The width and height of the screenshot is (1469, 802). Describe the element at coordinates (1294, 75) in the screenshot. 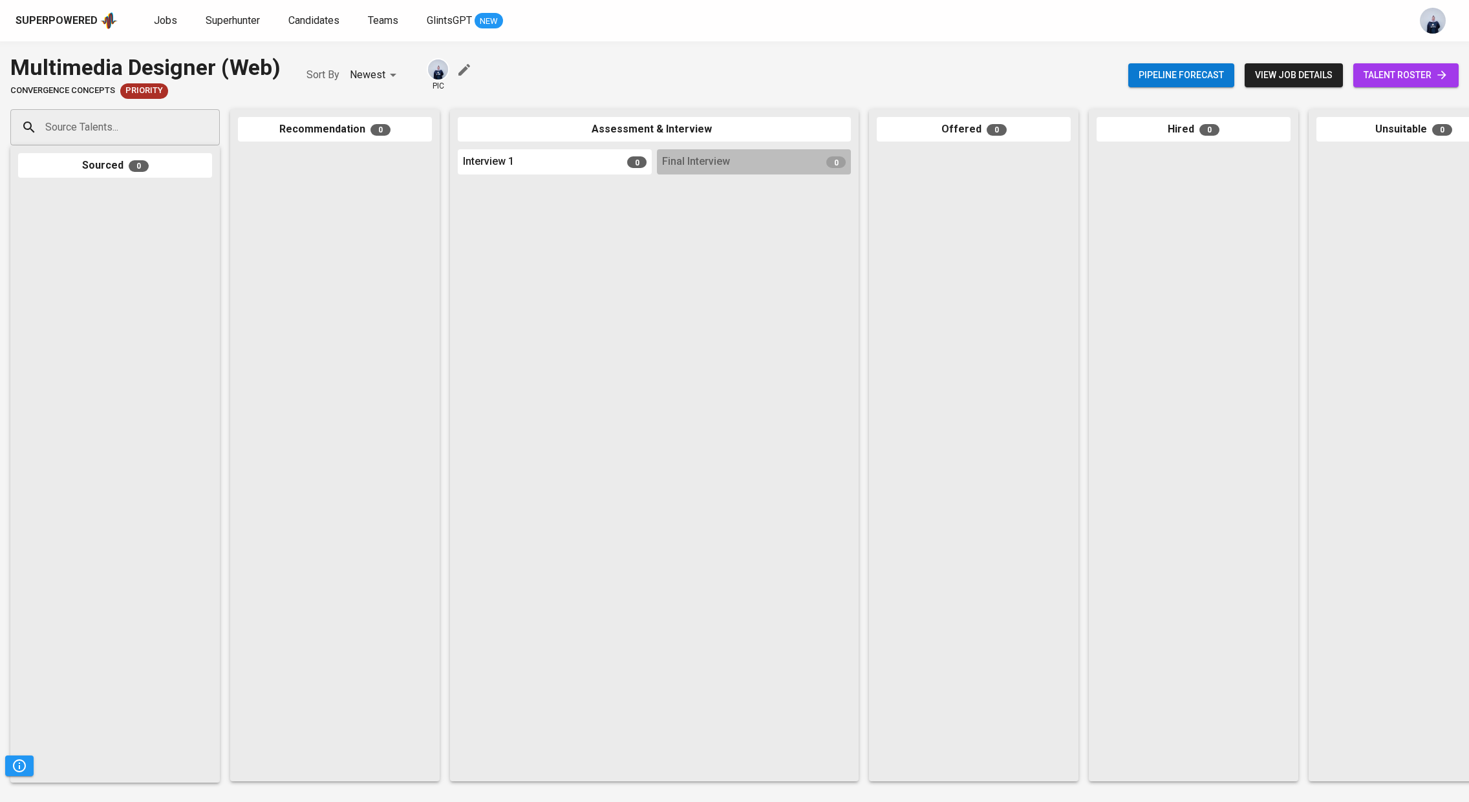

I see `span: view job details` at that location.